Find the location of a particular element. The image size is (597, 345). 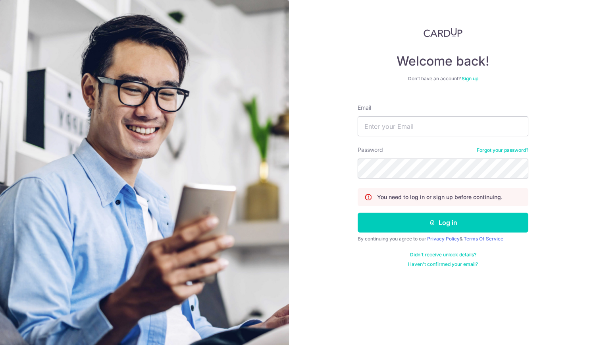

label: Password is located at coordinates (370, 150).